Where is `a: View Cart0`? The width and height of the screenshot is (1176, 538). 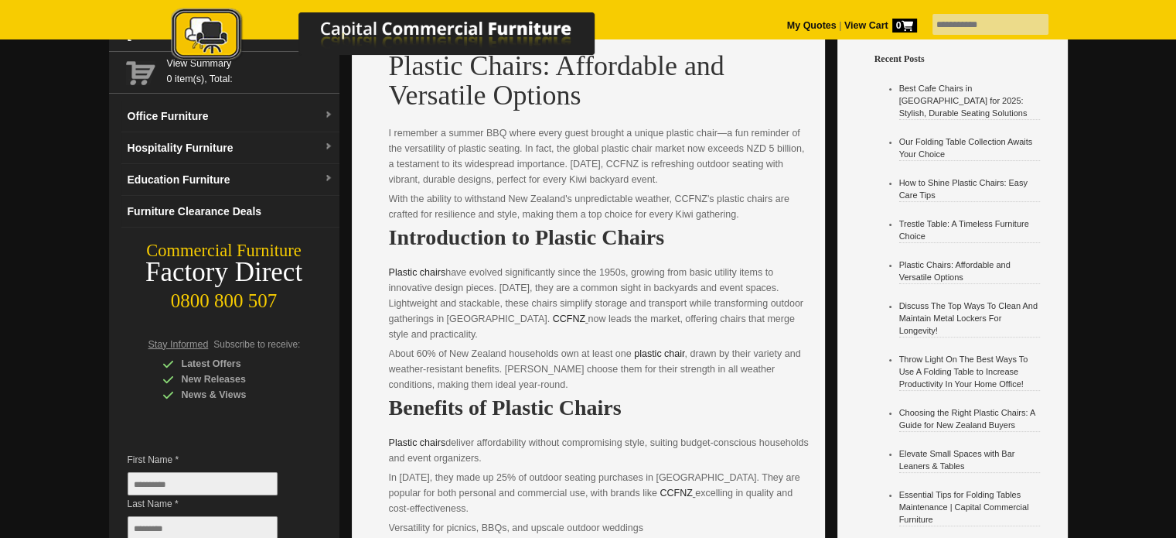 a: View Cart0 is located at coordinates (879, 26).